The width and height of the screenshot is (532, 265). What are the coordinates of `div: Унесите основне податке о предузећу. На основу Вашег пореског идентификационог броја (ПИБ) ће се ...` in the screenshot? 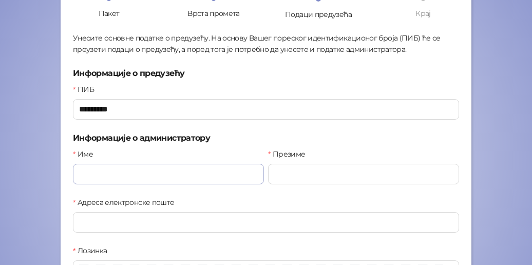 It's located at (266, 44).